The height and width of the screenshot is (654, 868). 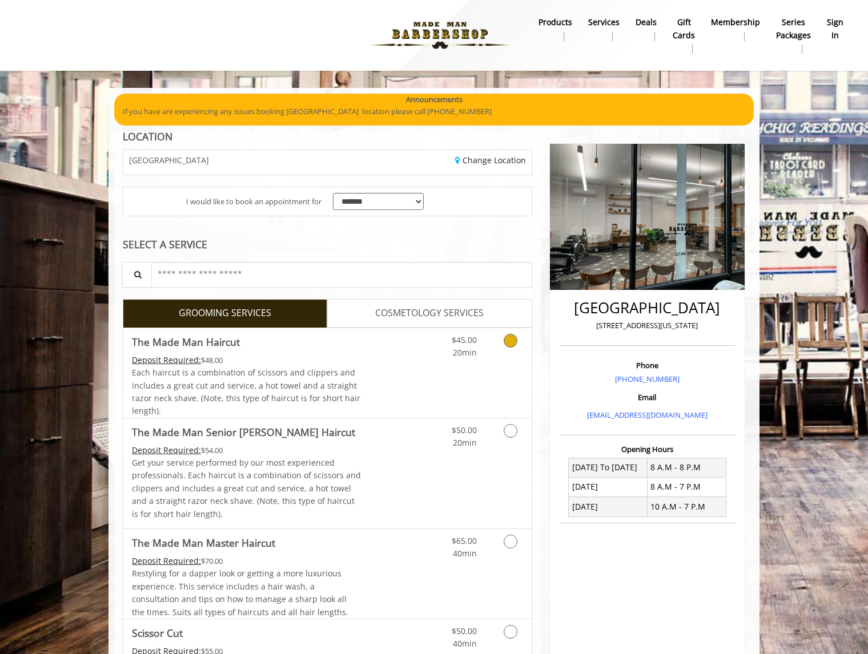 I want to click on b: The Made Man Haircut, so click(x=186, y=342).